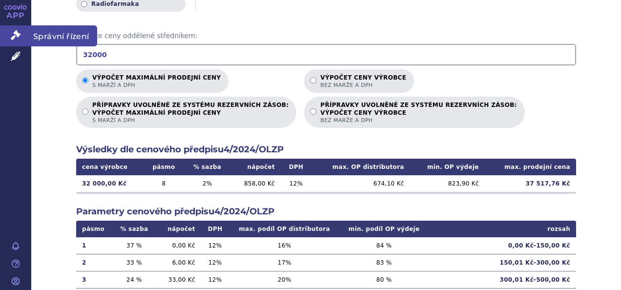 This screenshot has height=290, width=621. What do you see at coordinates (190, 113) in the screenshot?
I see `strong: VÝPOČET MAXIMÁLNÍ PRODEJNÍ CENY` at bounding box center [190, 113].